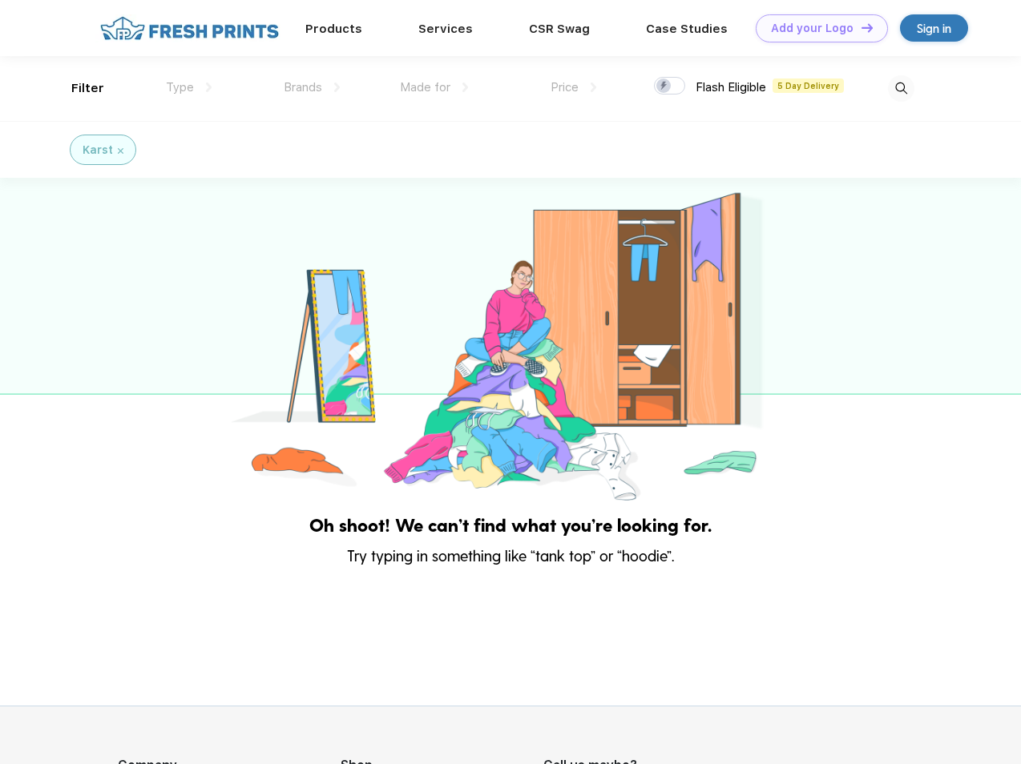  What do you see at coordinates (87, 88) in the screenshot?
I see `div: Filter` at bounding box center [87, 88].